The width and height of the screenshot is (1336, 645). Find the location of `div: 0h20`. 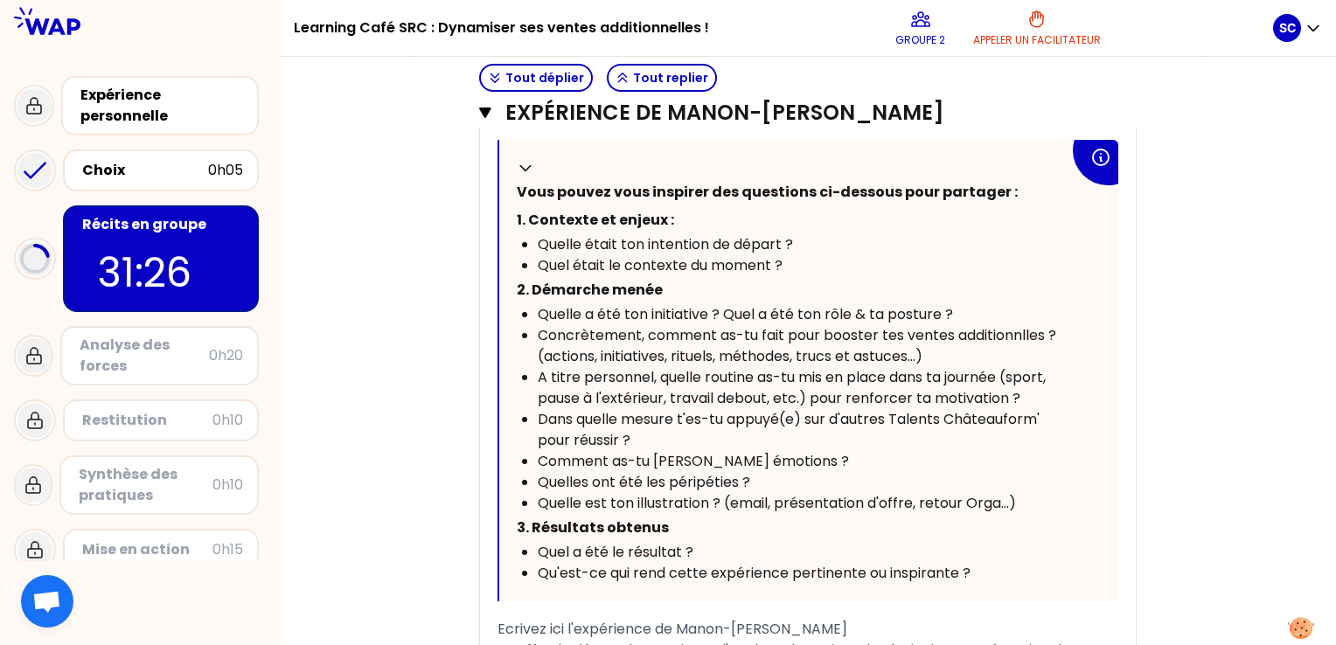

div: 0h20 is located at coordinates (226, 356).